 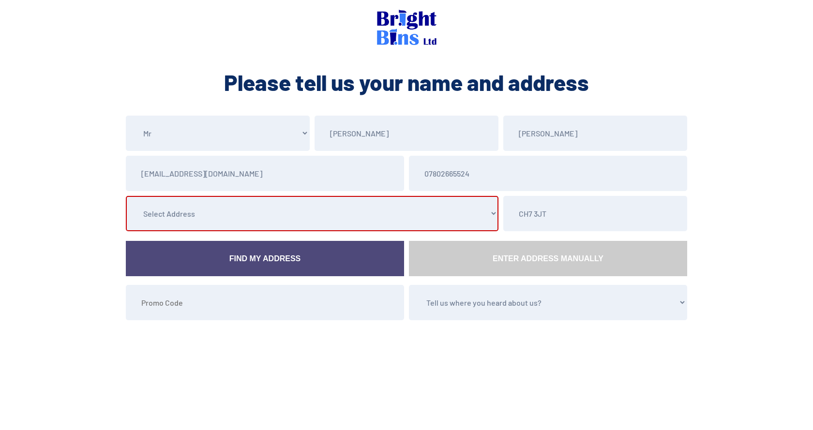 I want to click on a: Find My Address, so click(x=265, y=258).